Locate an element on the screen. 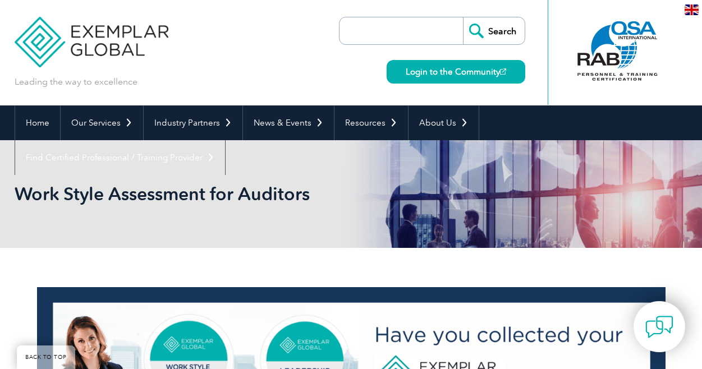  a: Our Services is located at coordinates (102, 123).